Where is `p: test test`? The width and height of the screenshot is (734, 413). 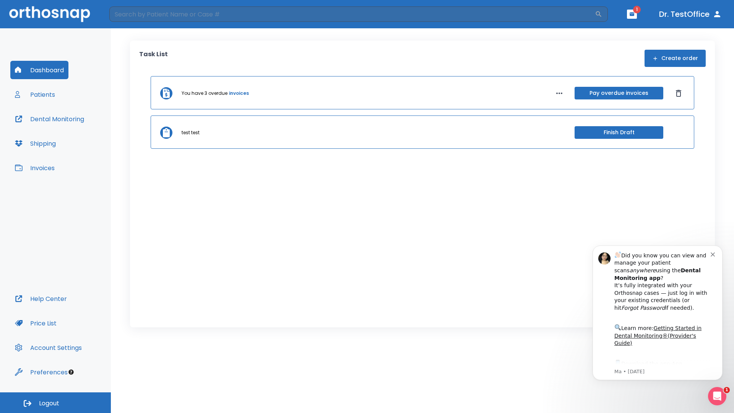 p: test test is located at coordinates (190, 133).